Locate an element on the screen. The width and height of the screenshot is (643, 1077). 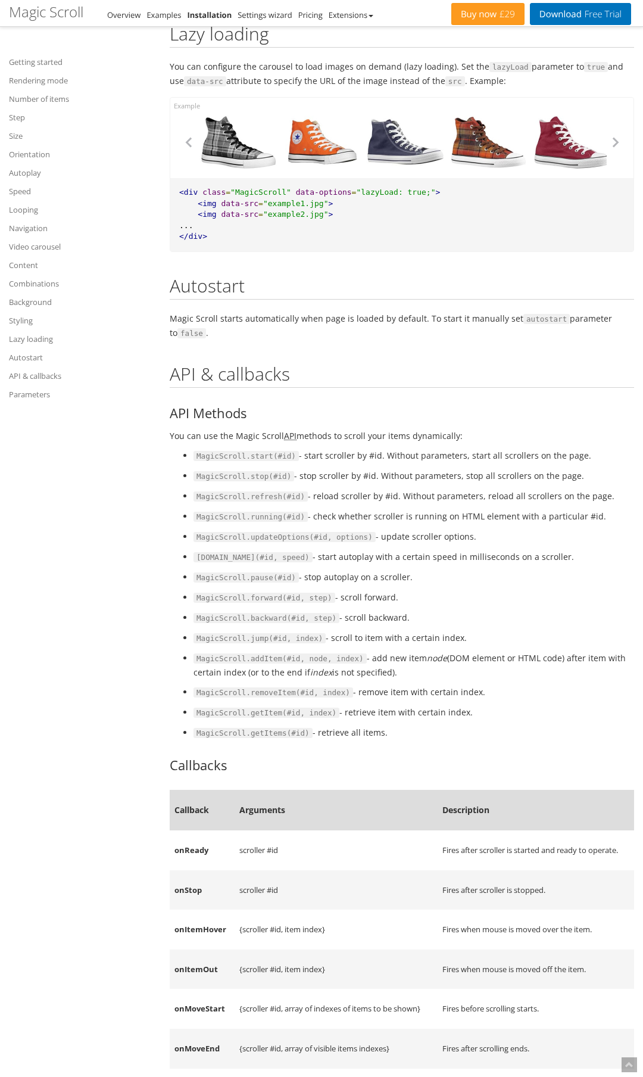
a: Orientation is located at coordinates (60, 154).